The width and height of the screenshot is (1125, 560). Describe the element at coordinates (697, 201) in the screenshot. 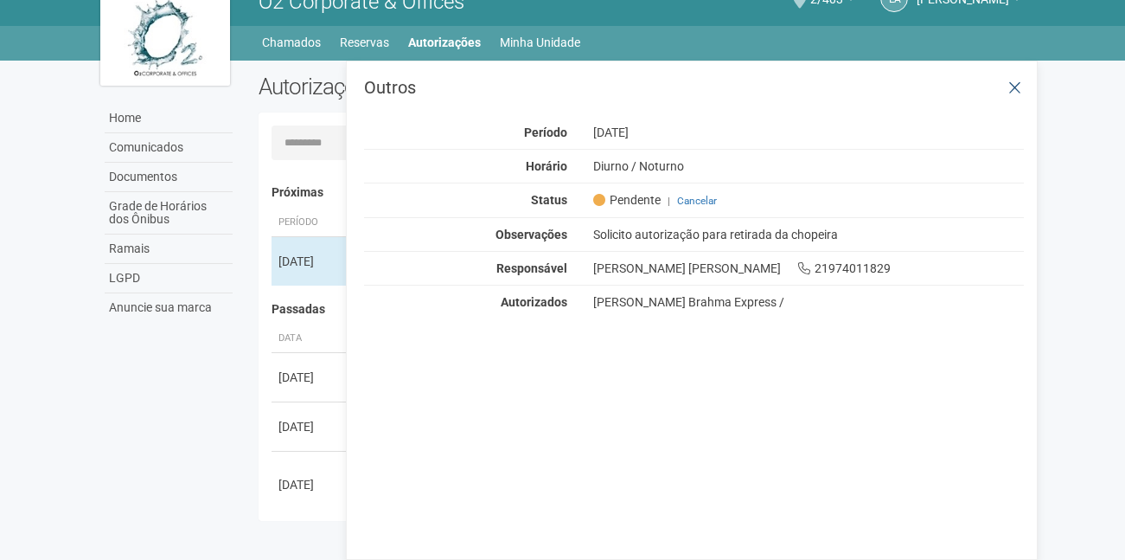

I see `a: Cancelar` at that location.